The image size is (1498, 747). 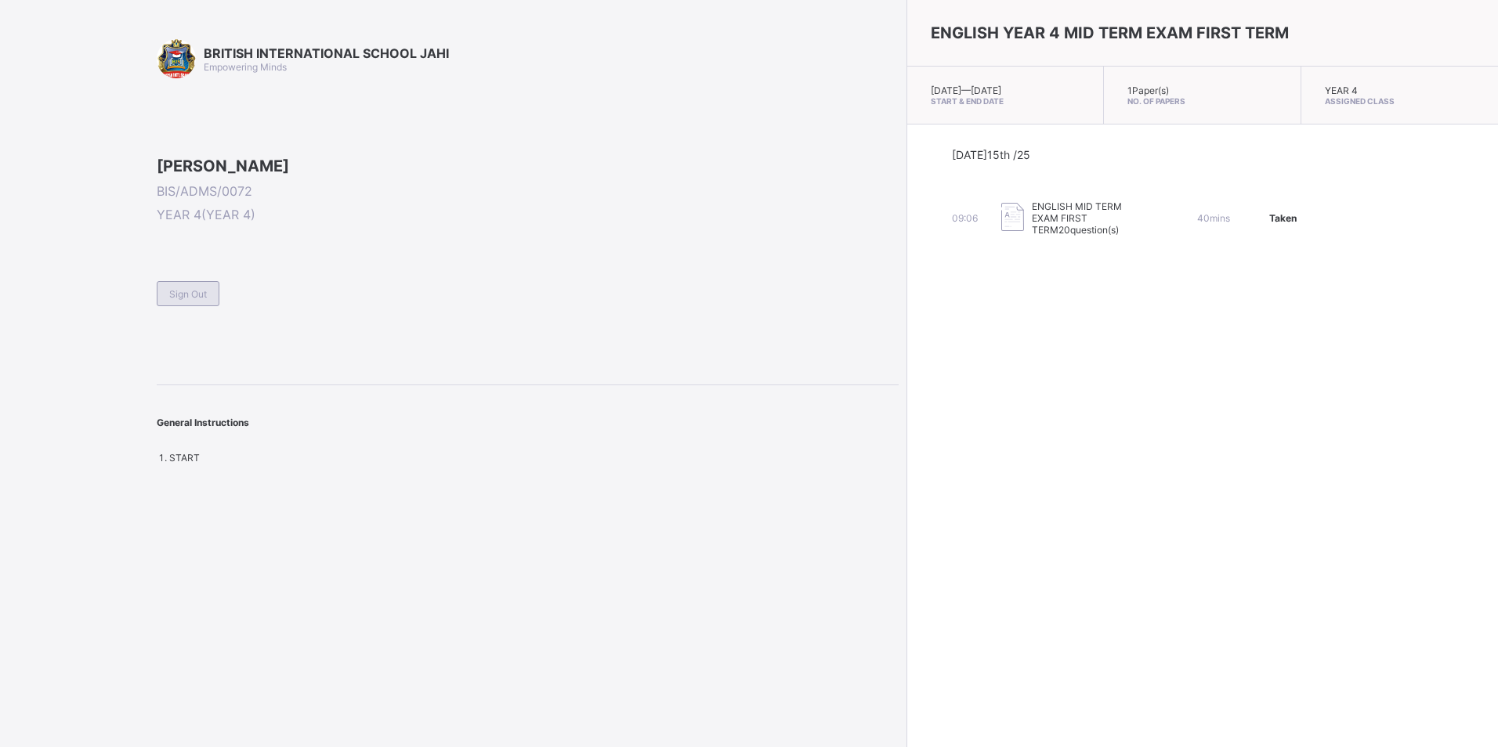 I want to click on span: ENGLISH YEAR 4 MID TERM EXAM FIRST TERM, so click(x=1109, y=33).